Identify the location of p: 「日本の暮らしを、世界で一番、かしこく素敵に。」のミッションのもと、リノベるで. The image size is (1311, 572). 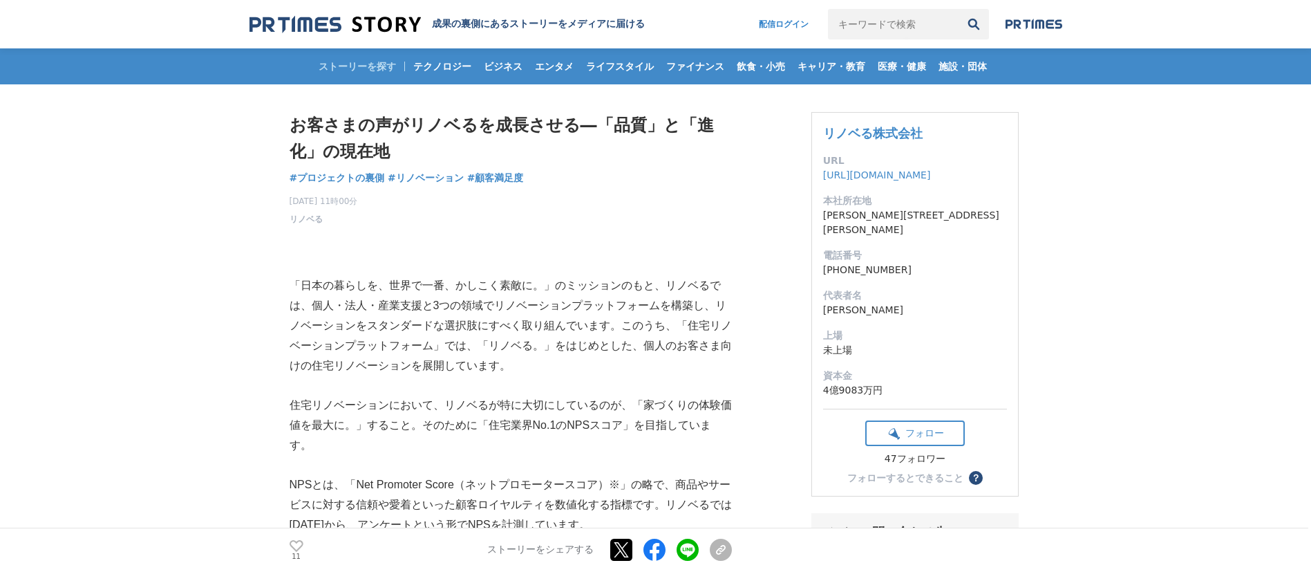
(511, 286).